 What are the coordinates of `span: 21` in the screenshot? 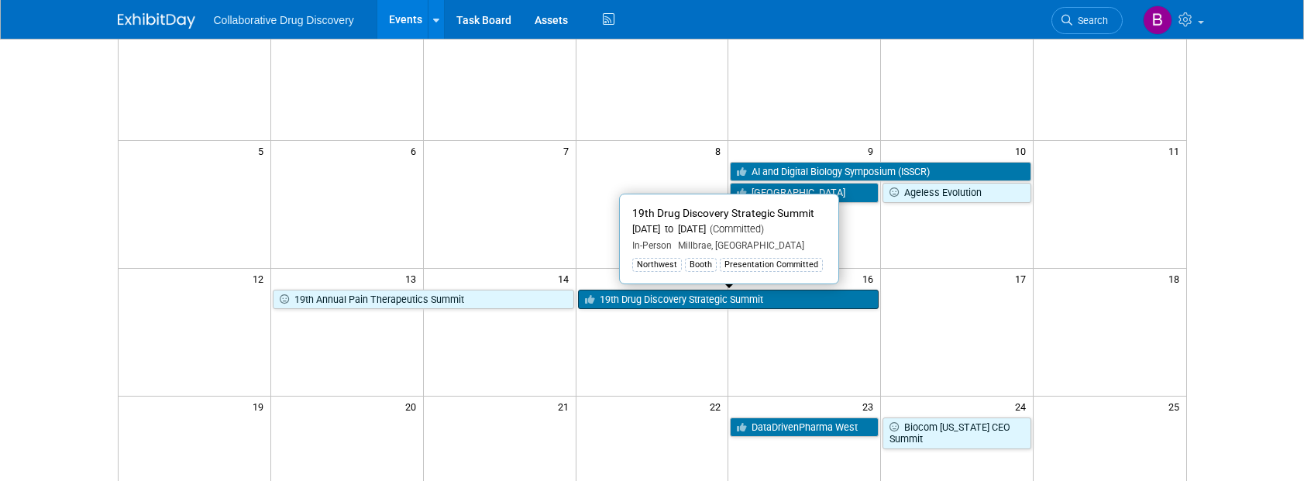 It's located at (566, 406).